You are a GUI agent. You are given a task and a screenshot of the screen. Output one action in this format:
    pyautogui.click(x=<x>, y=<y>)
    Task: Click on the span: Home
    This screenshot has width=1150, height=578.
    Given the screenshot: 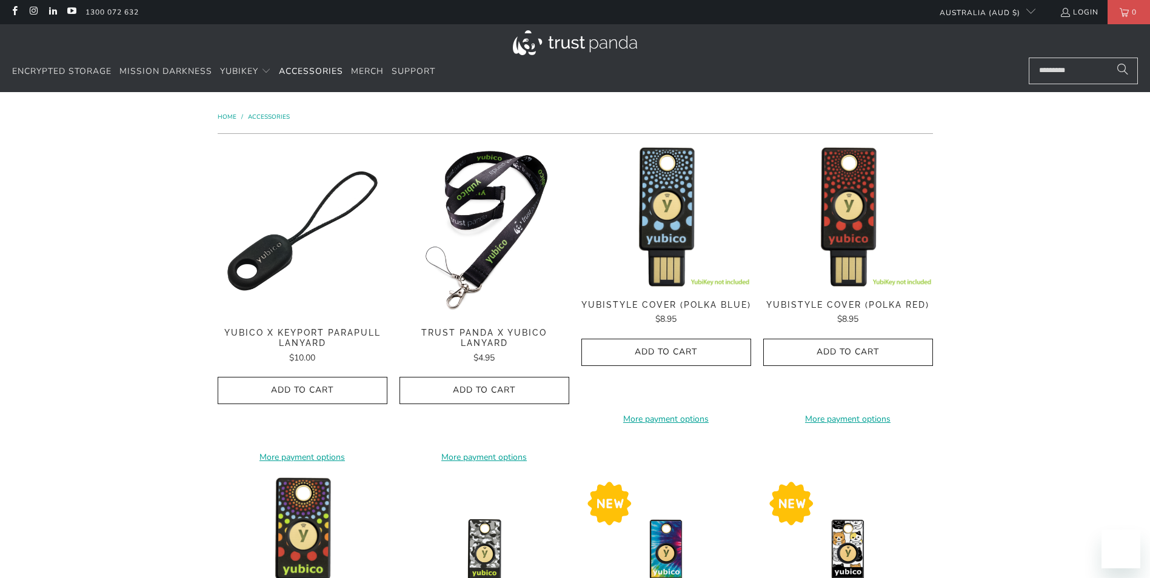 What is the action you would take?
    pyautogui.click(x=227, y=117)
    